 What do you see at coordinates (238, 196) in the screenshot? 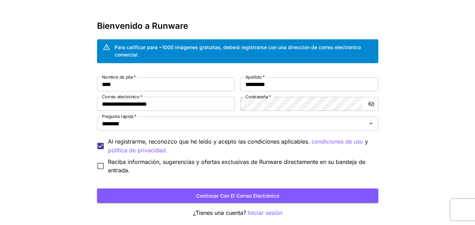
I see `font: Continuar con el correo electrónico` at bounding box center [238, 196].